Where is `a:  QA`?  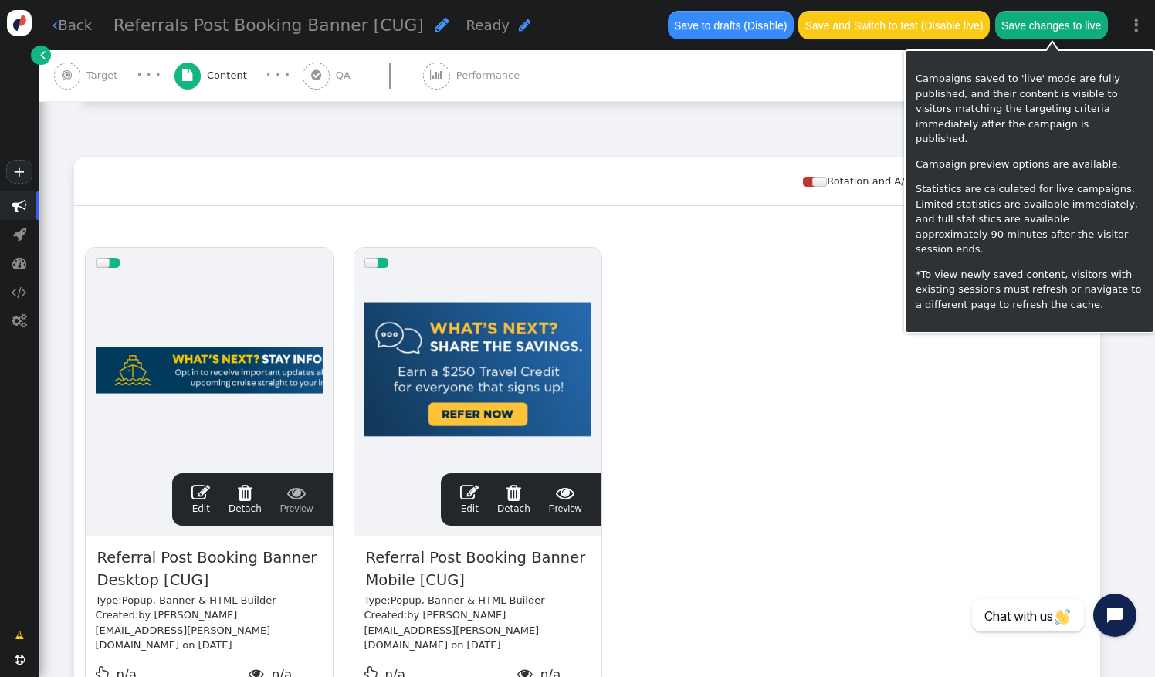 a:  QA is located at coordinates (363, 76).